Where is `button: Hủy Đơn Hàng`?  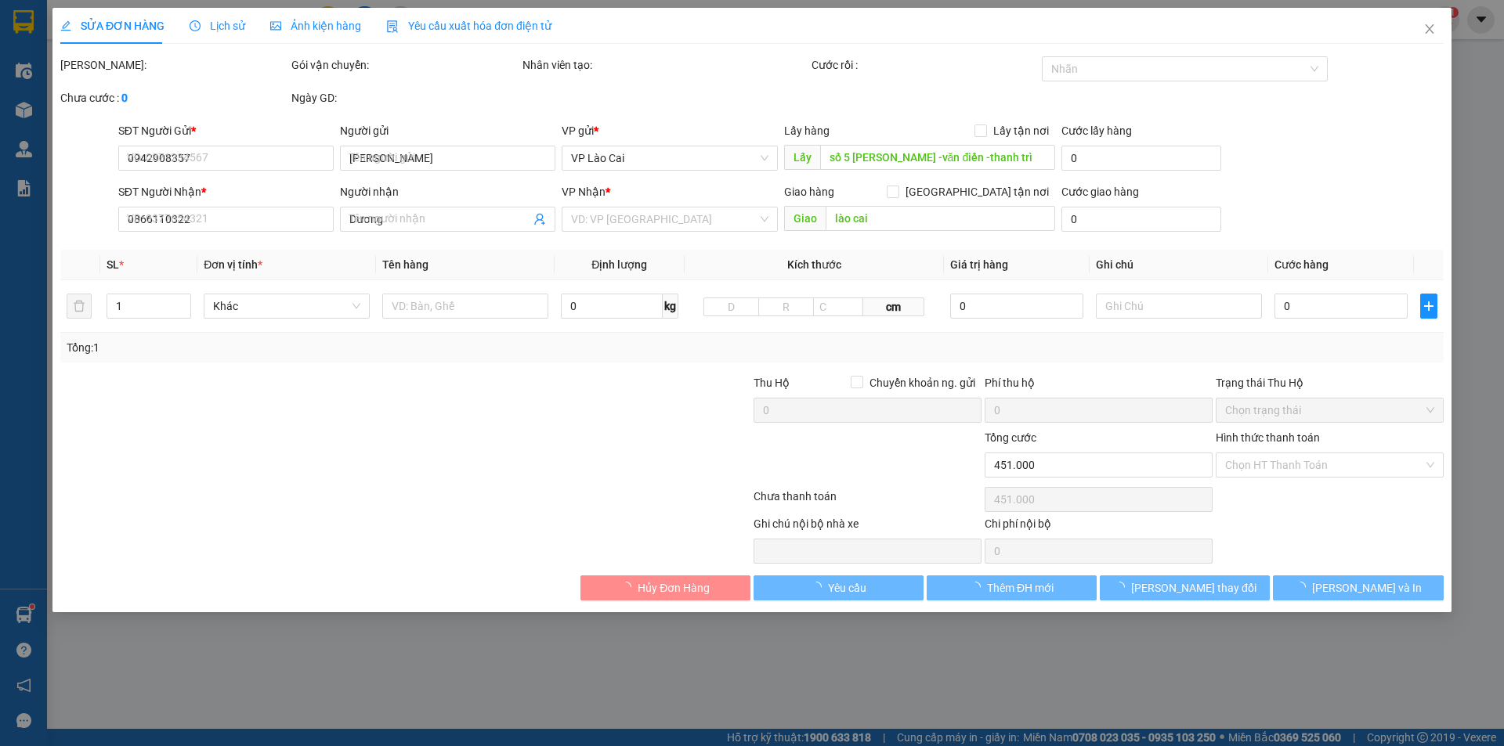 button: Hủy Đơn Hàng is located at coordinates (665, 588).